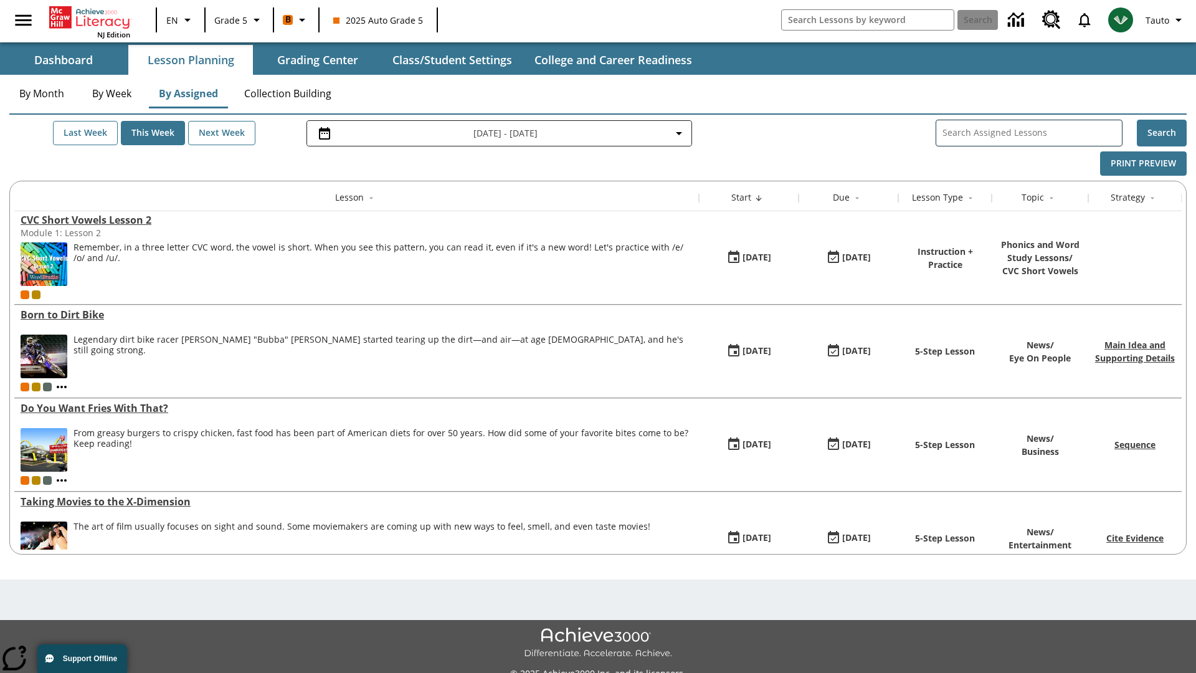 The height and width of the screenshot is (673, 1196). I want to click on p: Business, so click(1041, 451).